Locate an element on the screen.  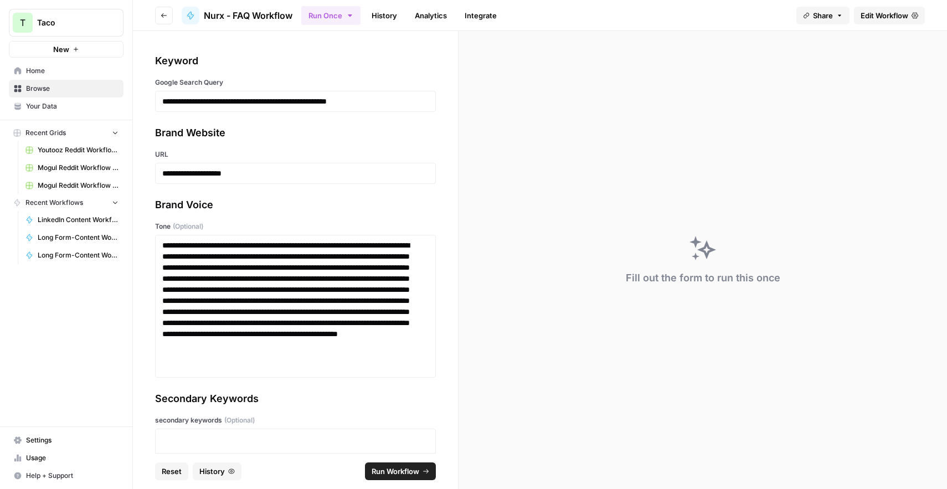
span: Usage is located at coordinates (72, 458).